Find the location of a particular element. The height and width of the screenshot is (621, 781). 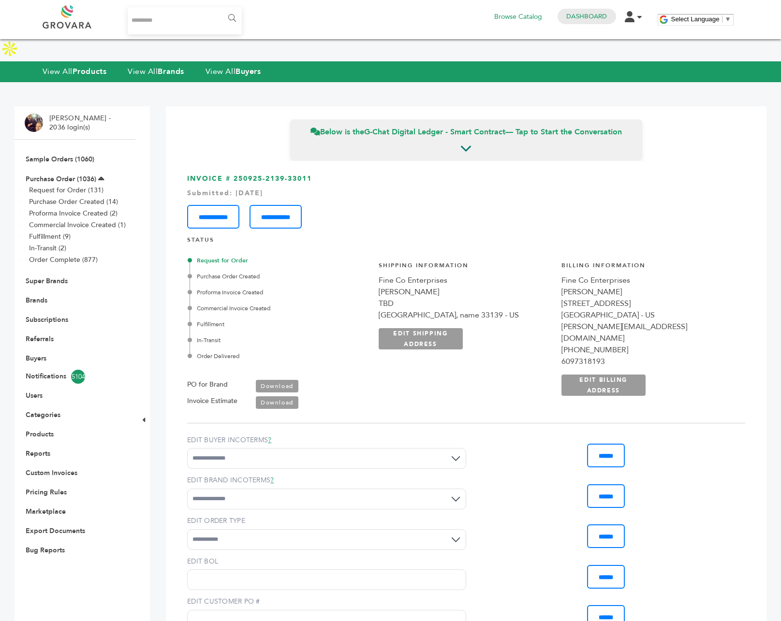

div: In-Transit is located at coordinates (278, 340).